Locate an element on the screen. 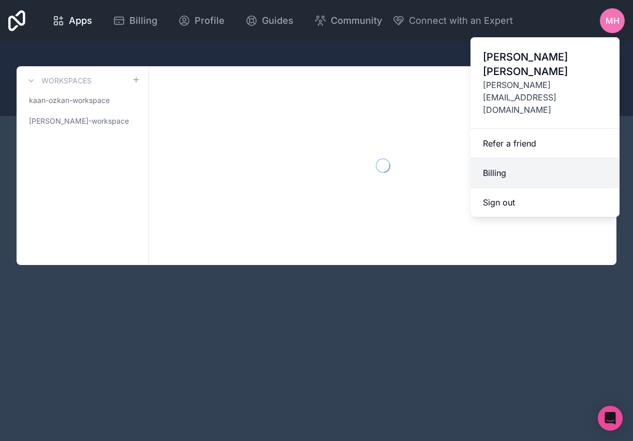 The height and width of the screenshot is (441, 633). a: Apps is located at coordinates (72, 21).